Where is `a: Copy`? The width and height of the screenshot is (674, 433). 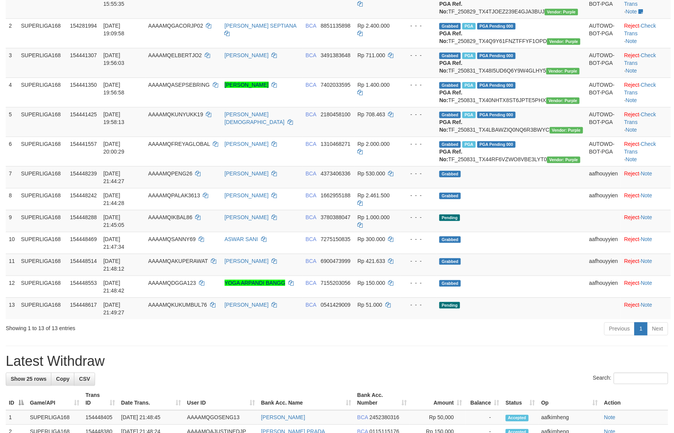
a: Copy is located at coordinates (63, 379).